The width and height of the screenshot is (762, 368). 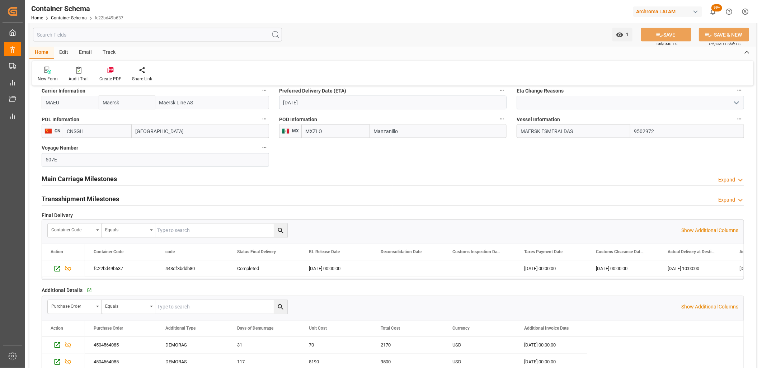 I want to click on button: Help Center, so click(x=729, y=11).